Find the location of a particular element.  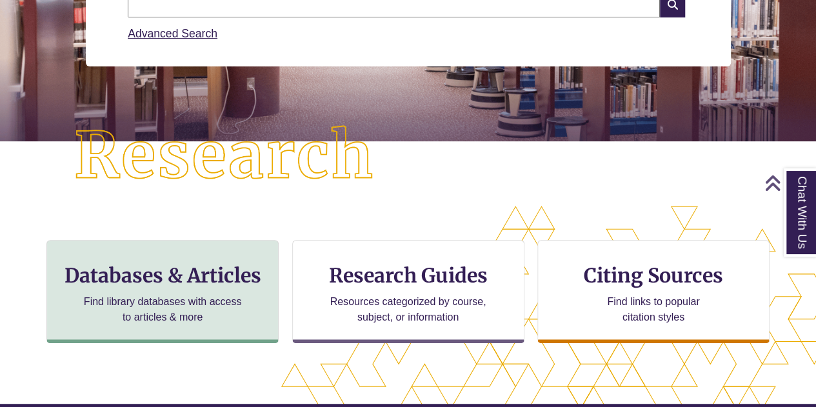

a: Research Guides Resources categorized by course, subject, or information is located at coordinates (408, 292).